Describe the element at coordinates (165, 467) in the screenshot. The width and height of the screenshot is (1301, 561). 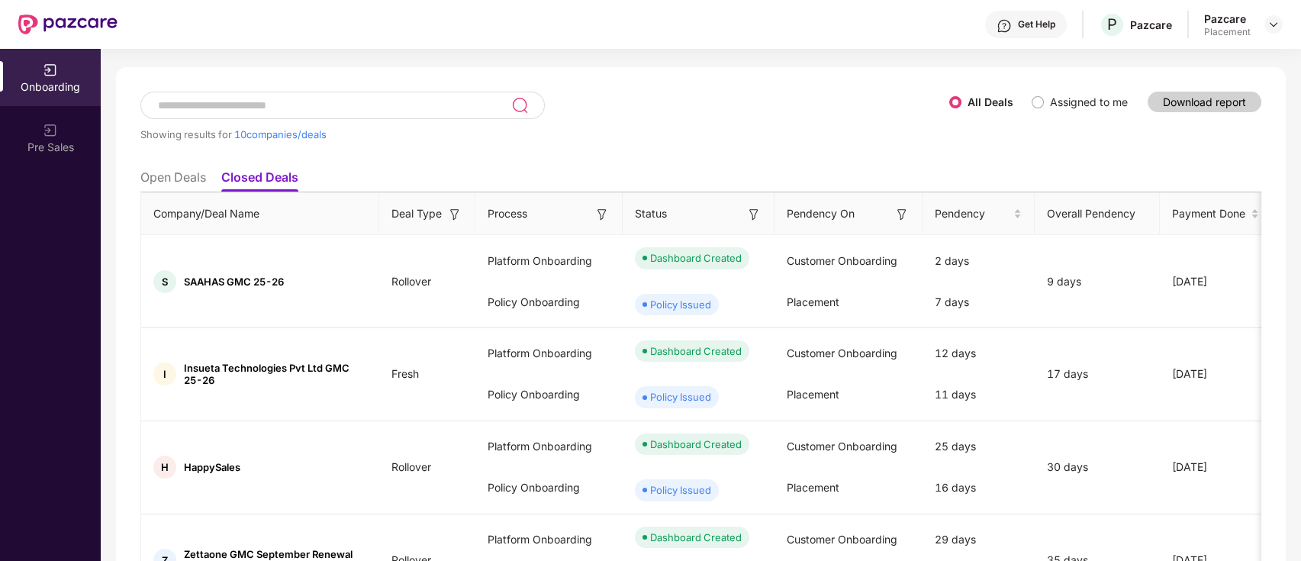
I see `div: H` at that location.